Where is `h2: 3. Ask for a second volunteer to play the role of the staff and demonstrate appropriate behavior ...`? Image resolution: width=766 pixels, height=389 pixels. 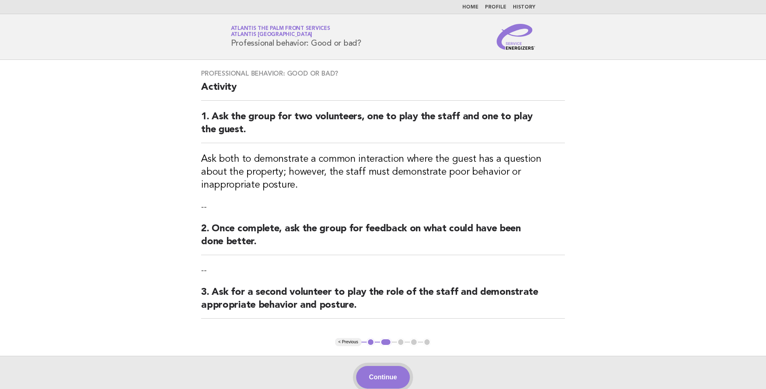
h2: 3. Ask for a second volunteer to play the role of the staff and demonstrate appropriate behavior ... is located at coordinates (383, 302).